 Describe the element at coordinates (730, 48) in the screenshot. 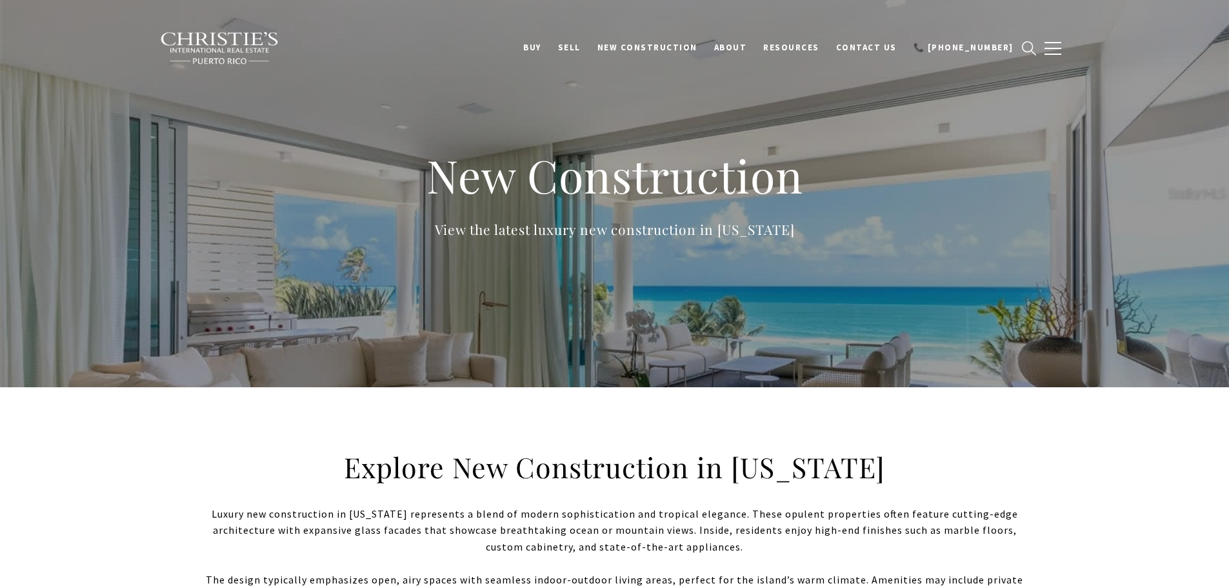

I see `a: About` at that location.